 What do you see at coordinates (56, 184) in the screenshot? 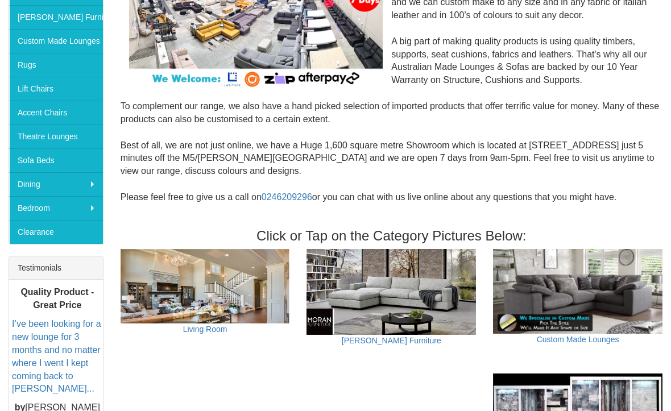
I see `a: Dining` at bounding box center [56, 184].